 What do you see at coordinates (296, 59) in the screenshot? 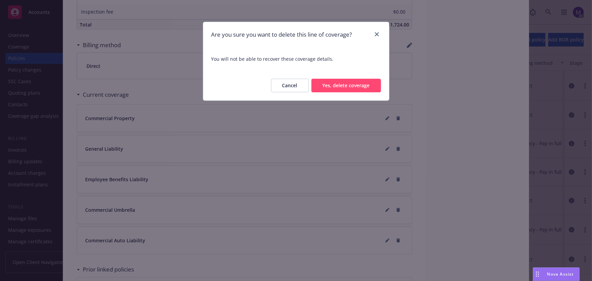
I see `div: You will not be able to recover these coverage details.` at bounding box center [296, 59].